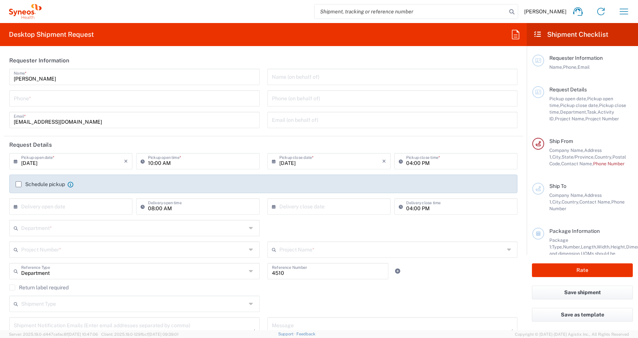 The height and width of the screenshot is (338, 638). Describe the element at coordinates (618, 246) in the screenshot. I see `span: Height,` at that location.